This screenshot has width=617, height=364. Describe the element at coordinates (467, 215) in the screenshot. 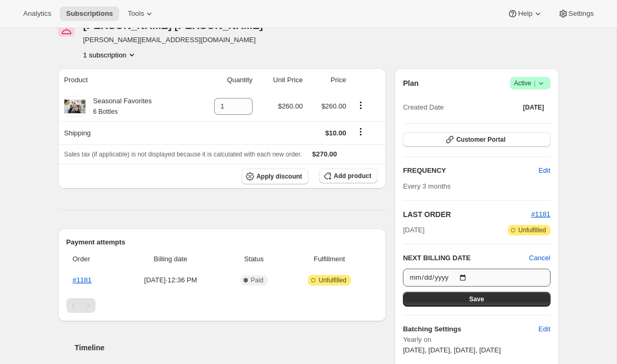

I see `h2: LAST ORDER` at that location.